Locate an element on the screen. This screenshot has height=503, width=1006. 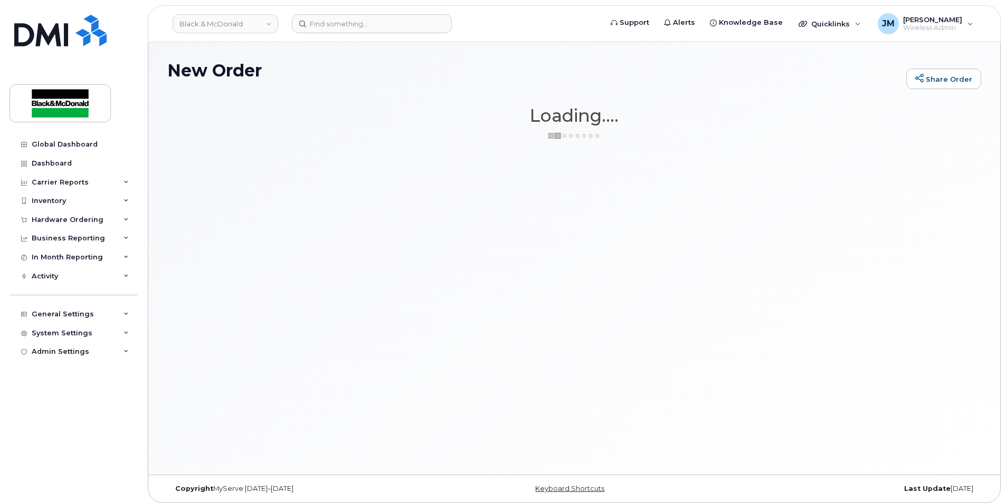
a: Share Order is located at coordinates (944, 79).